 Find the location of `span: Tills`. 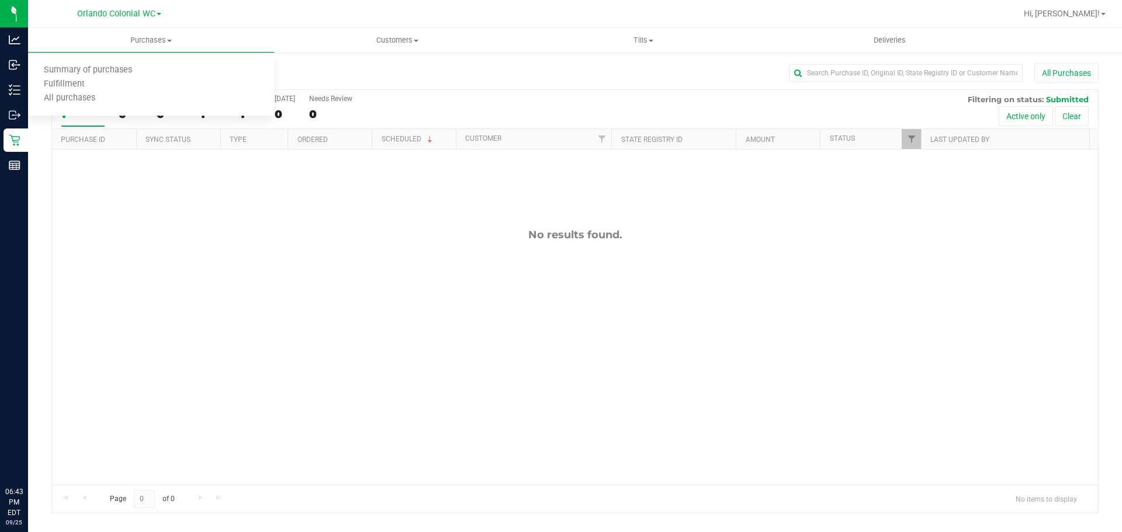

span: Tills is located at coordinates (643, 40).